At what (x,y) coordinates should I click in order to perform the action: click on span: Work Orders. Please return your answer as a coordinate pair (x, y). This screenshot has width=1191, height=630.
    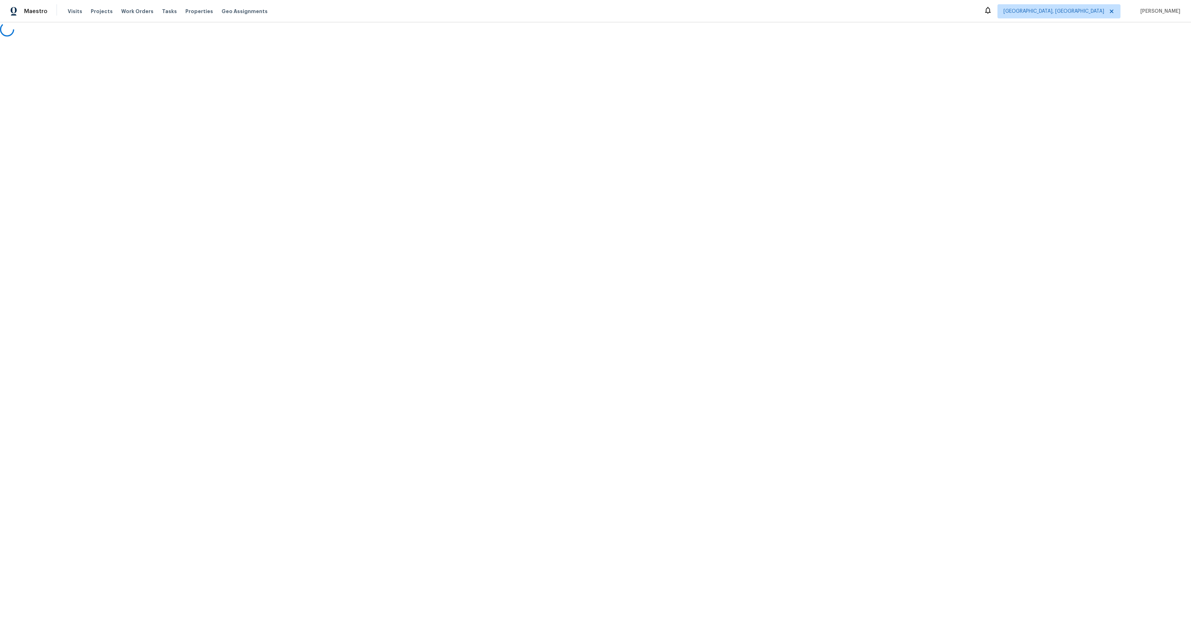
    Looking at the image, I should click on (137, 11).